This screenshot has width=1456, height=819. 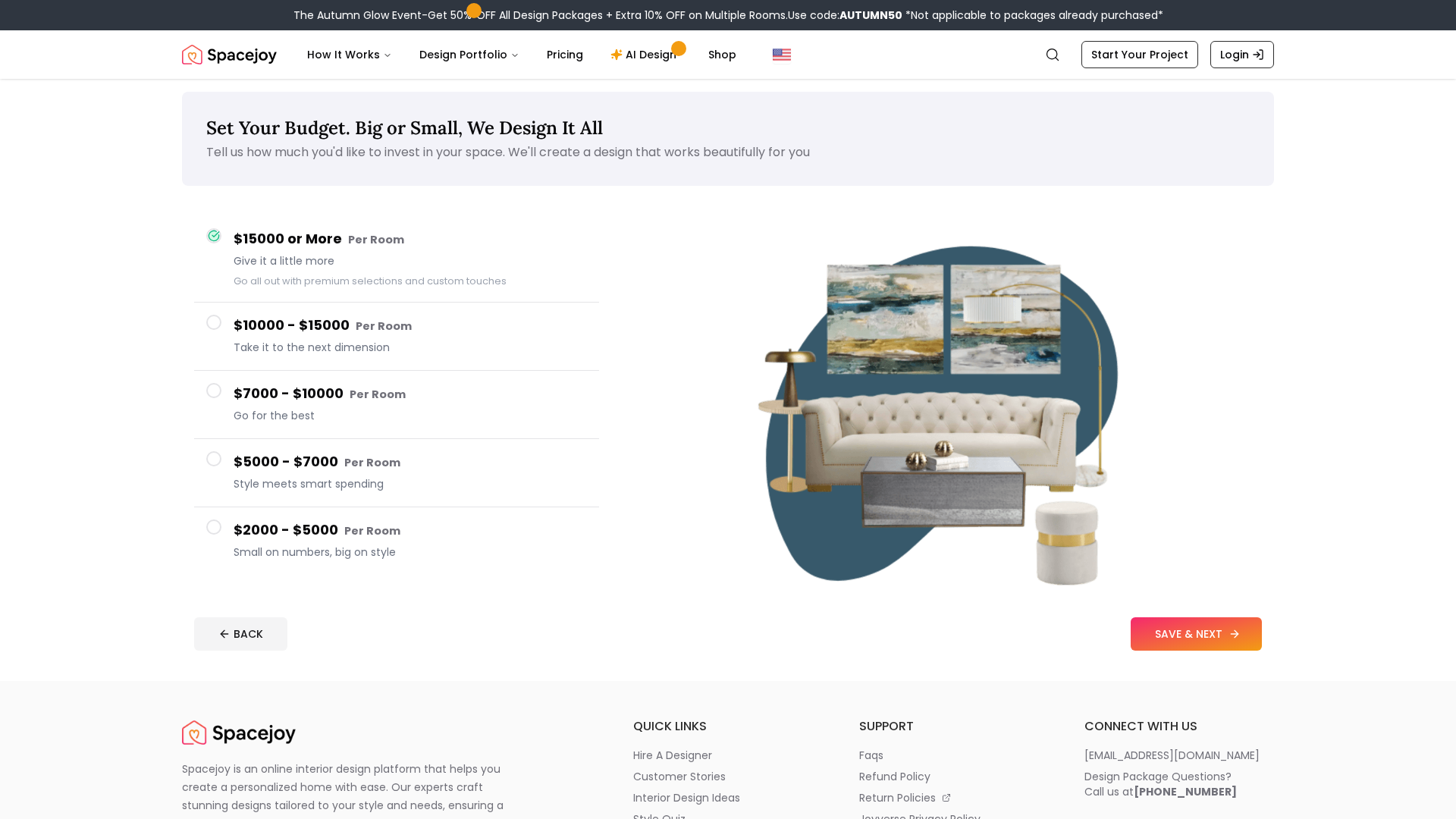 What do you see at coordinates (897, 797) in the screenshot?
I see `p: return policies` at bounding box center [897, 797].